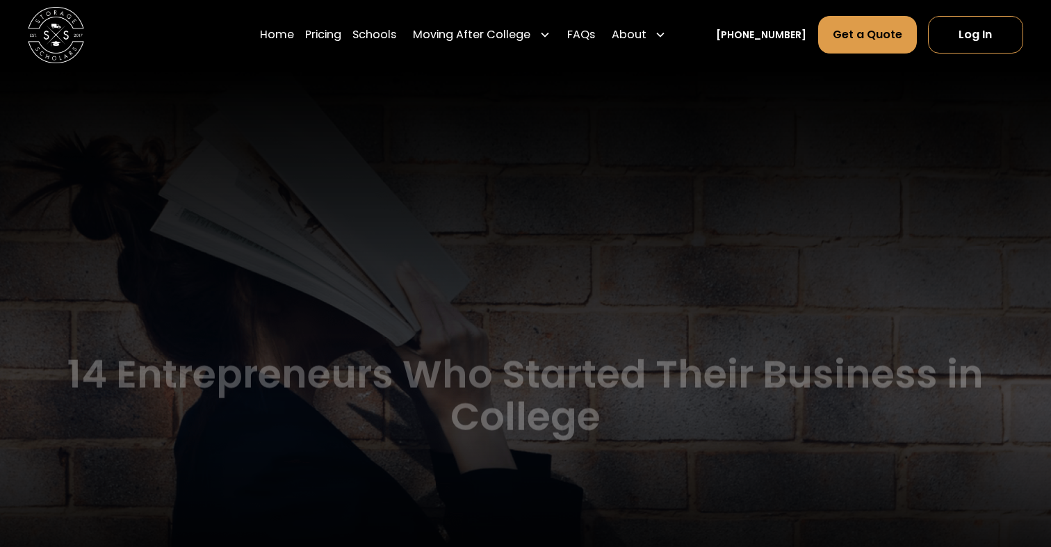  I want to click on img: Storage Scholars main logo, so click(56, 35).